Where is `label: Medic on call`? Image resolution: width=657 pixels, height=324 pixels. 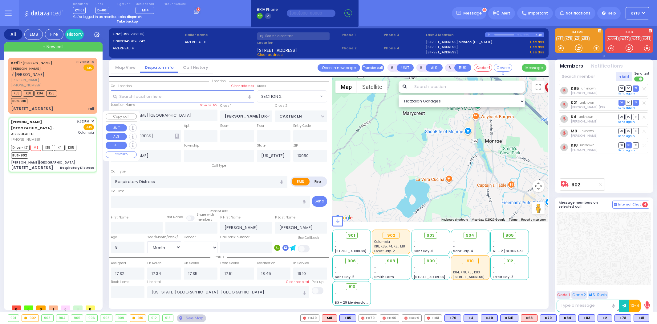 label: Medic on call is located at coordinates (146, 4).